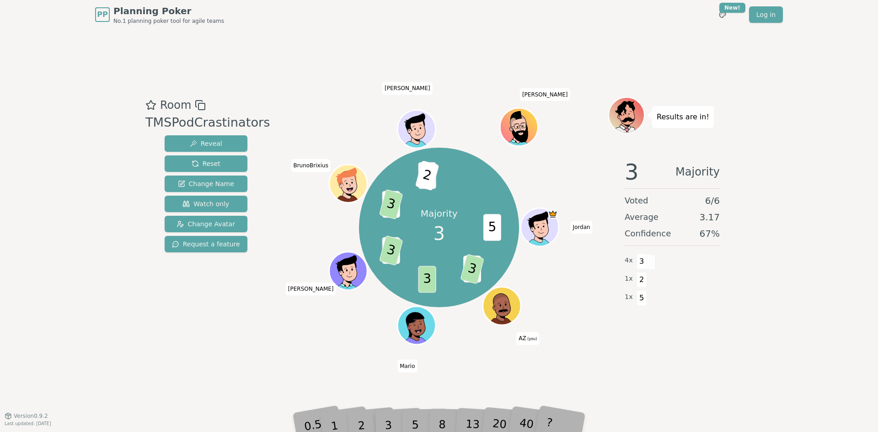  Describe the element at coordinates (206, 244) in the screenshot. I see `button: Request a feature` at that location.